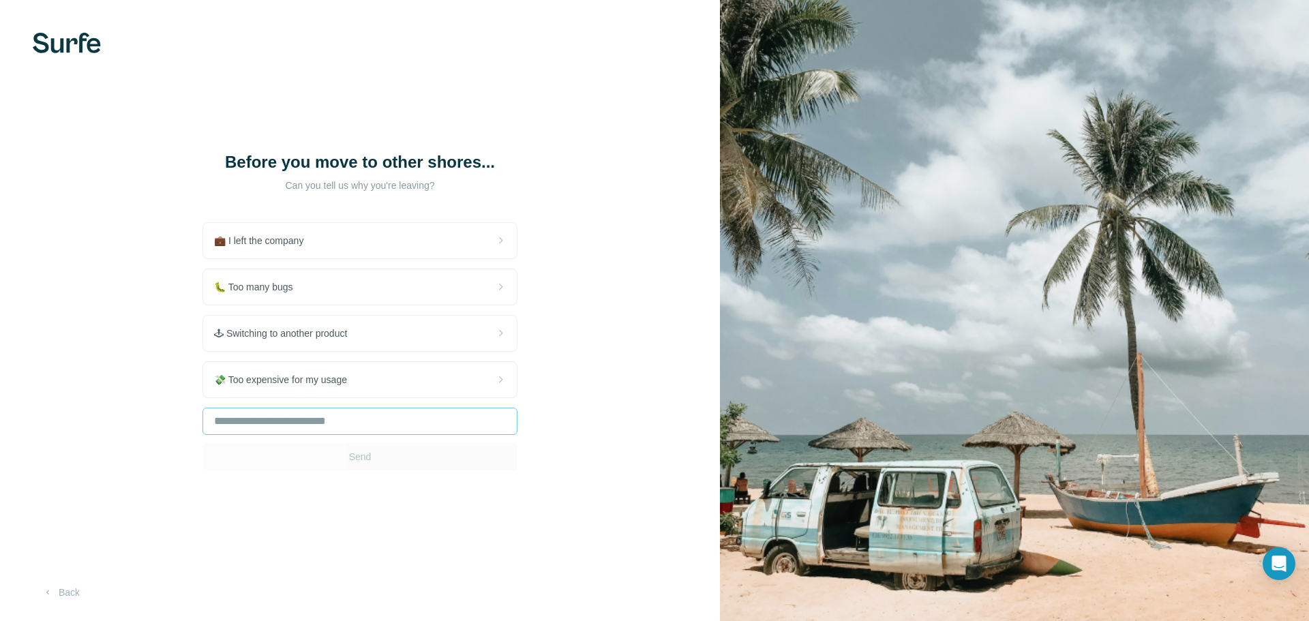 This screenshot has width=1309, height=621. Describe the element at coordinates (286, 380) in the screenshot. I see `span: 💸 Too expensive for my usage` at that location.